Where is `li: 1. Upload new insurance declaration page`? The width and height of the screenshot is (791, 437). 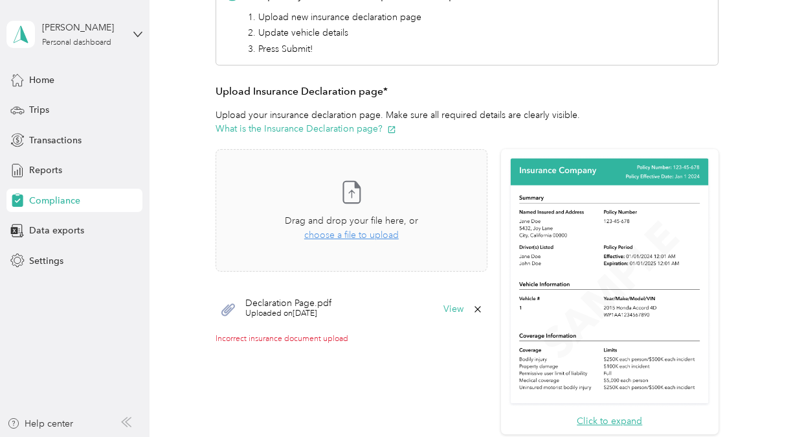 li: 1. Upload new insurance declaration page is located at coordinates (356, 17).